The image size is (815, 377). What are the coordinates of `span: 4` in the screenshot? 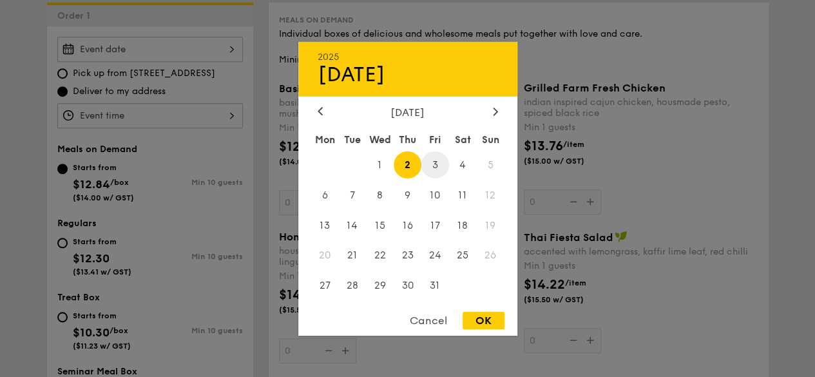 It's located at (462, 164).